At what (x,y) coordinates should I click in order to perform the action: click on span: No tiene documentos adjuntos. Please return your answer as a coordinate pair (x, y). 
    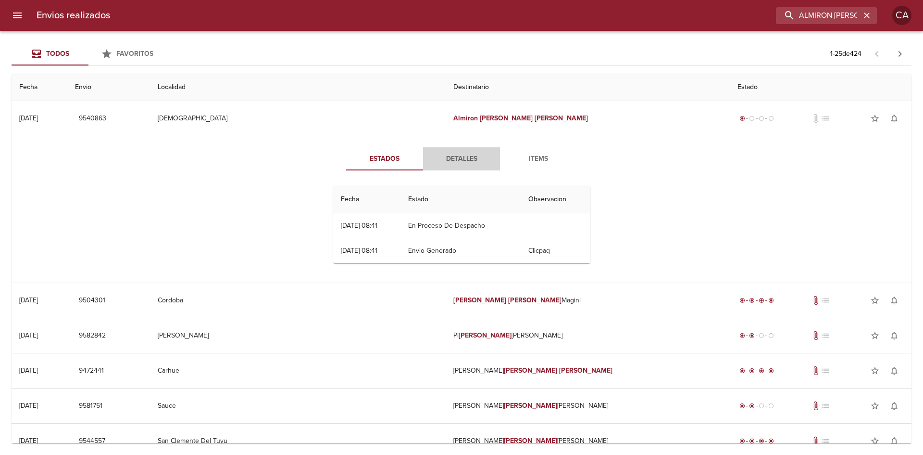
    Looking at the image, I should click on (816, 118).